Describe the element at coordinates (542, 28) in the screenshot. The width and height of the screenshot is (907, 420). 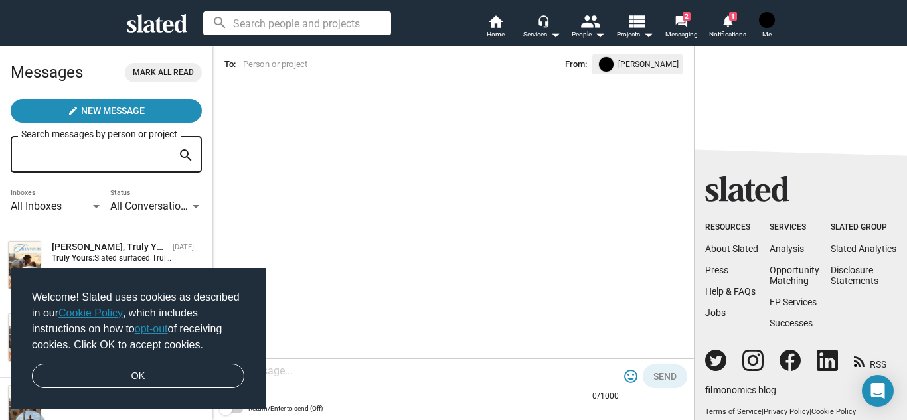
I see `button: Services` at that location.